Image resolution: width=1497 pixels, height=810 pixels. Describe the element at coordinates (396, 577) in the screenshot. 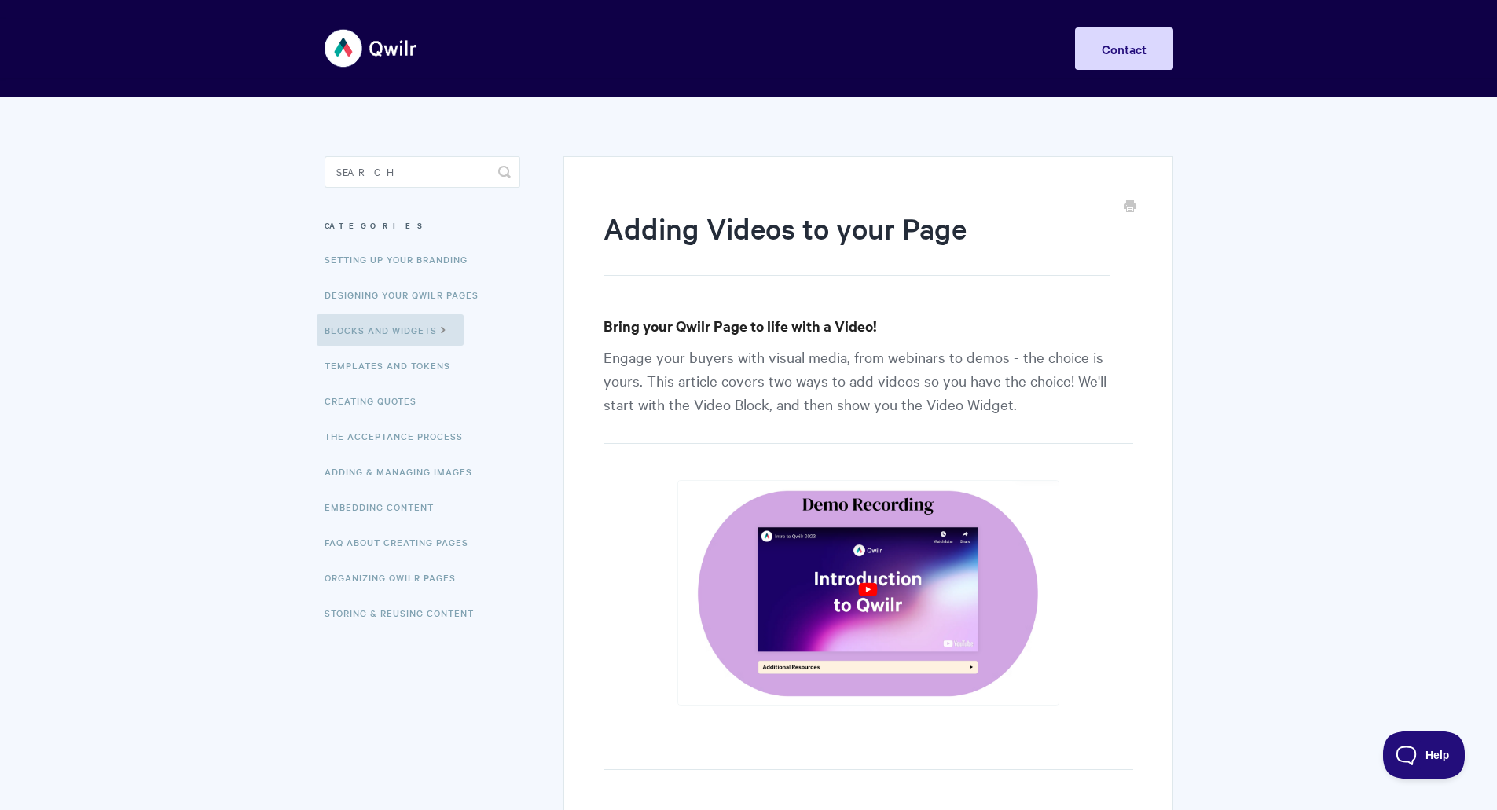

I see `a: Organizing Qwilr Pages` at that location.